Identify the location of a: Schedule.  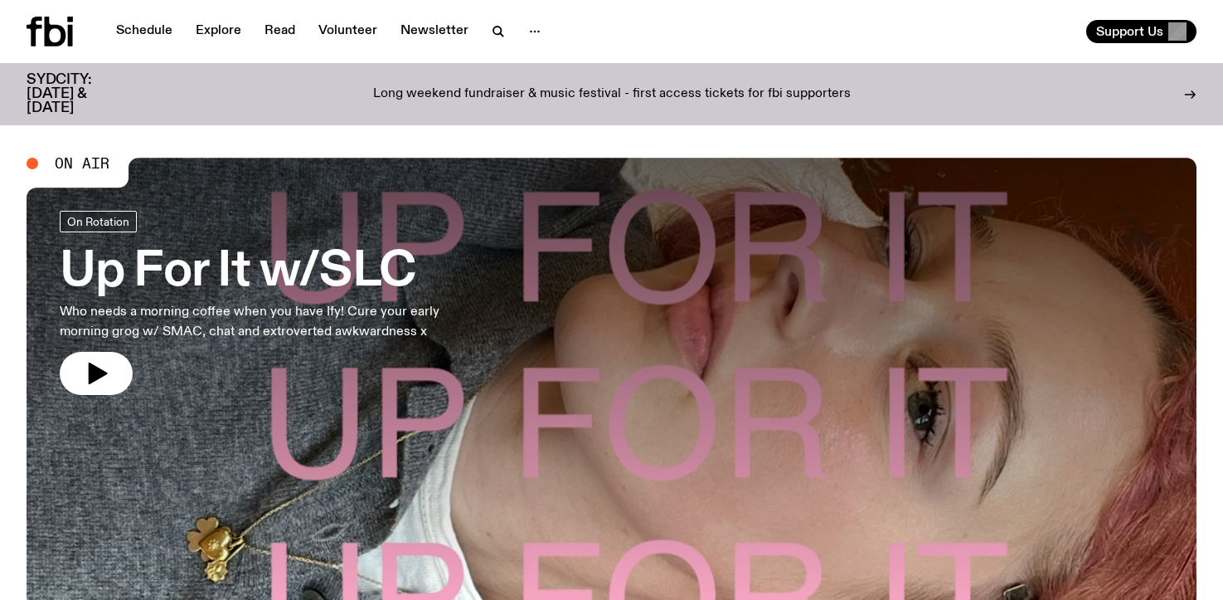
(144, 32).